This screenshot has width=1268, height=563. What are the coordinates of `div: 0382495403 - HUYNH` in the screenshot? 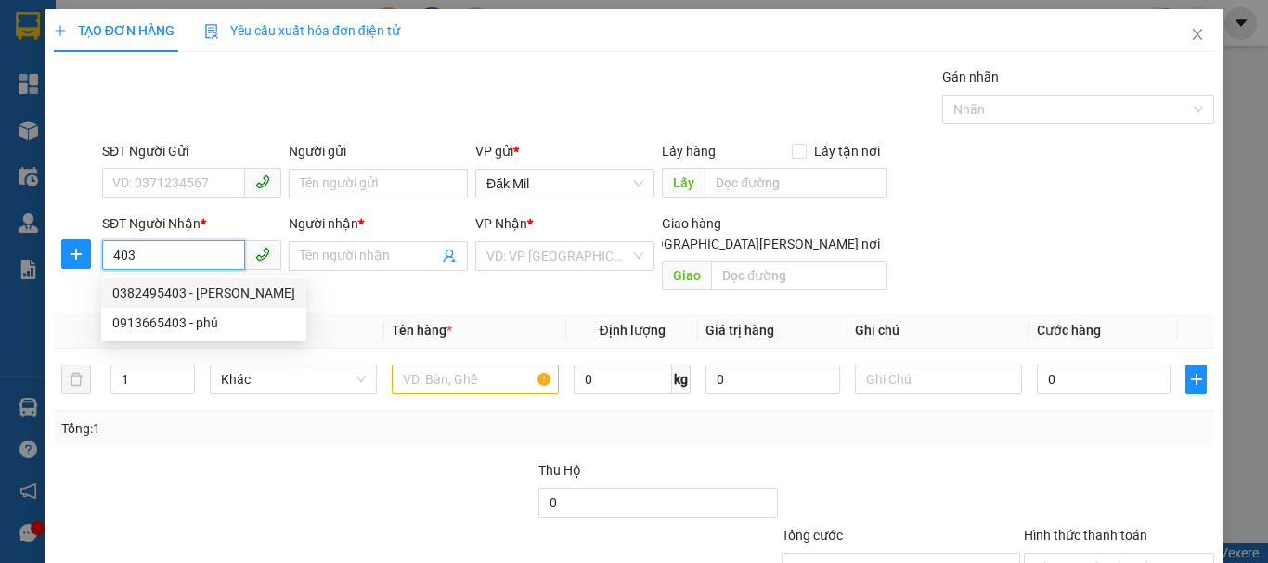 It's located at (203, 293).